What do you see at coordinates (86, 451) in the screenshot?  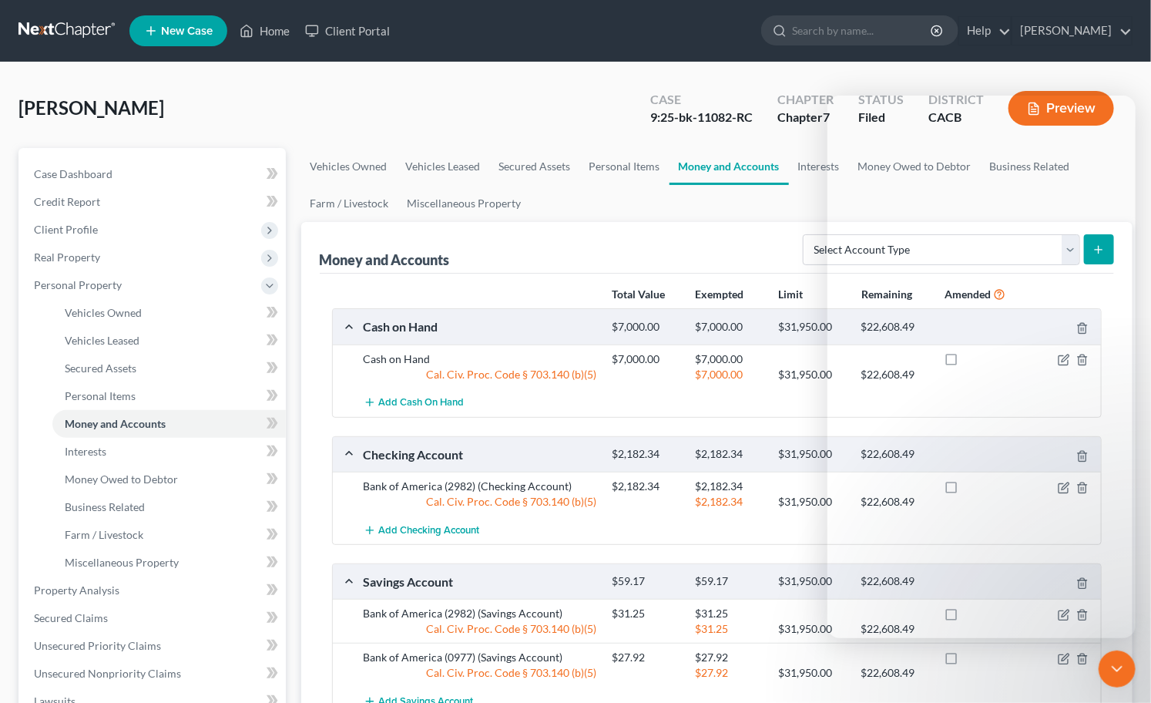 I see `span: Interests` at bounding box center [86, 451].